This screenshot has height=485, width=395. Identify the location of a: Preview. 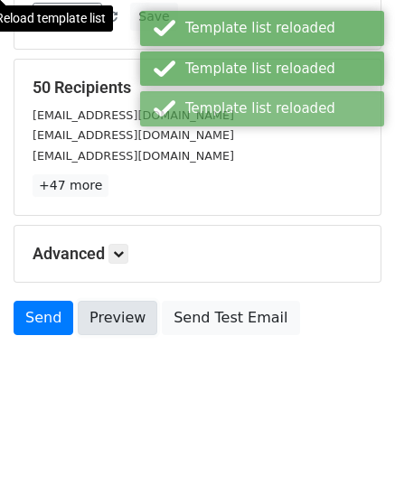
(117, 318).